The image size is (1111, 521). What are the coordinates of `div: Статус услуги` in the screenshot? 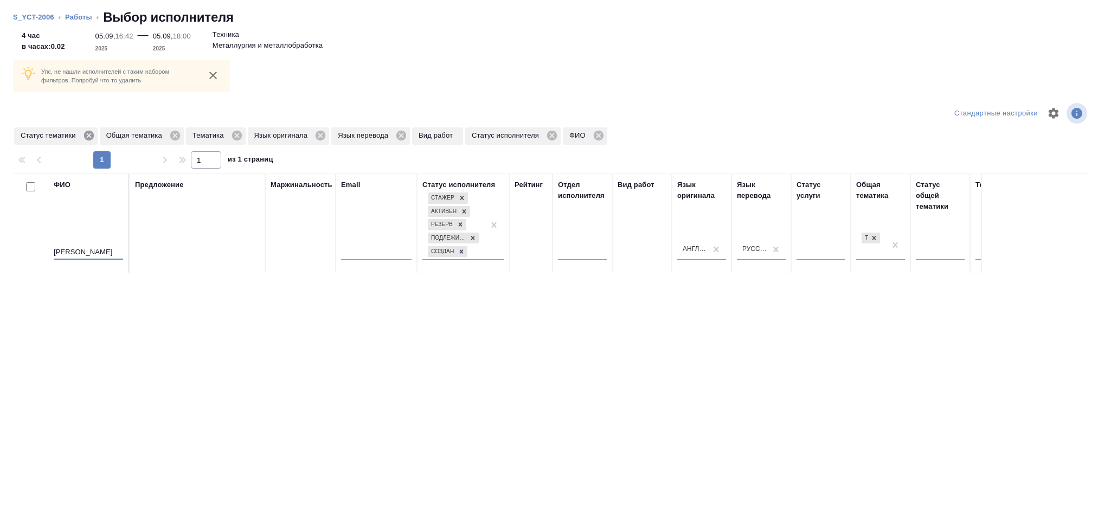 It's located at (821, 190).